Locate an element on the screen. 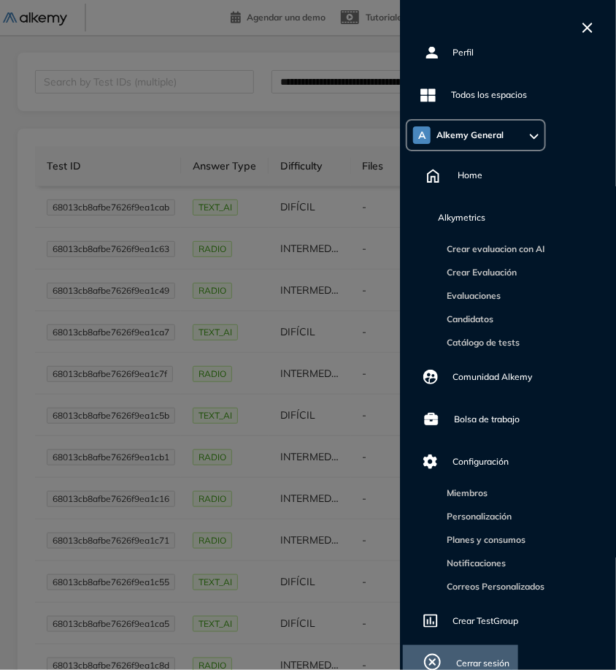  a: Crear evaluacion con AI is located at coordinates (493, 248).